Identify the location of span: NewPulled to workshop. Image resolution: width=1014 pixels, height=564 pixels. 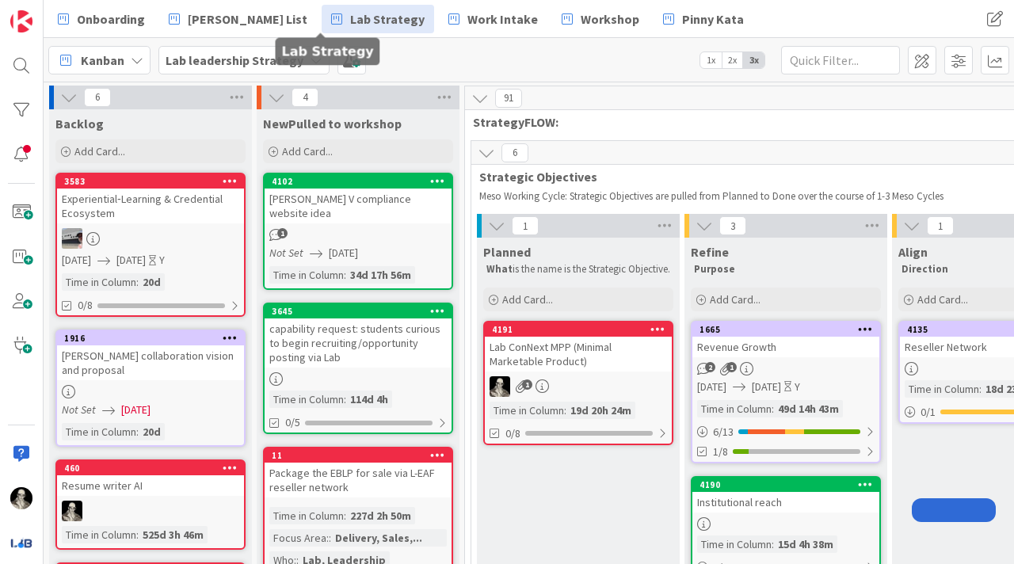
(332, 124).